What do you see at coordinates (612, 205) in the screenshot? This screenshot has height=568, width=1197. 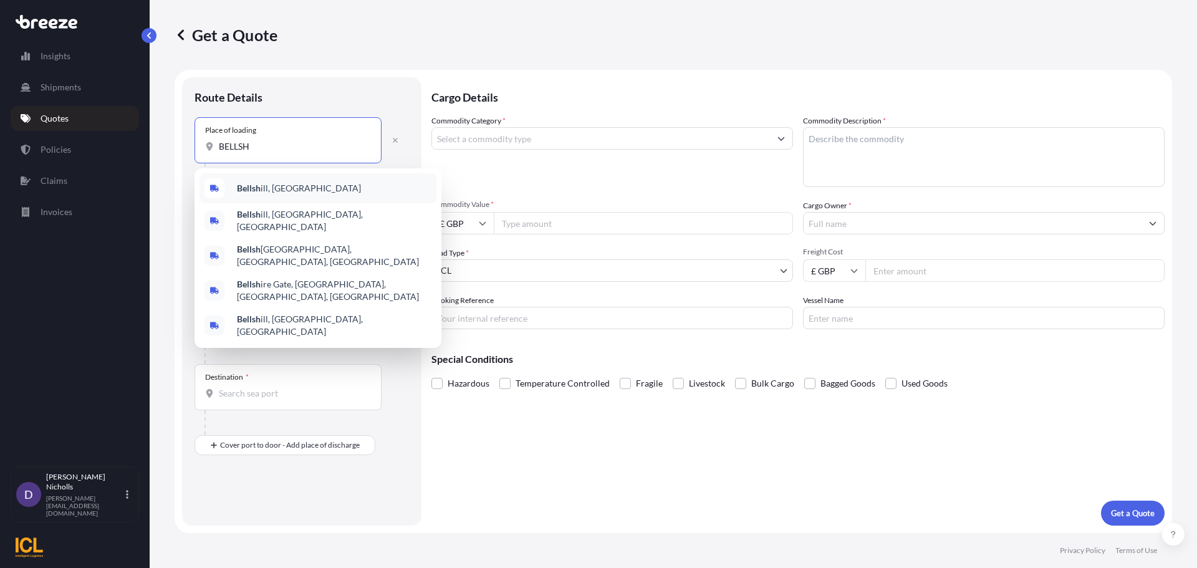 I see `span: Commodity Value` at bounding box center [612, 205].